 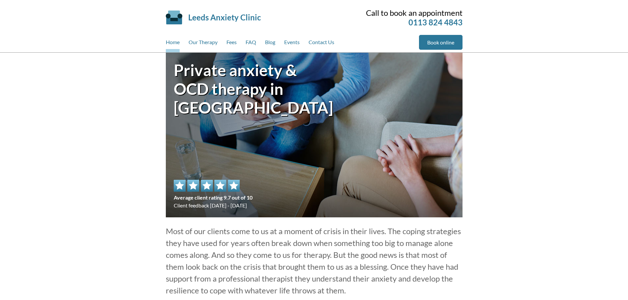 I want to click on a: FAQ, so click(x=251, y=44).